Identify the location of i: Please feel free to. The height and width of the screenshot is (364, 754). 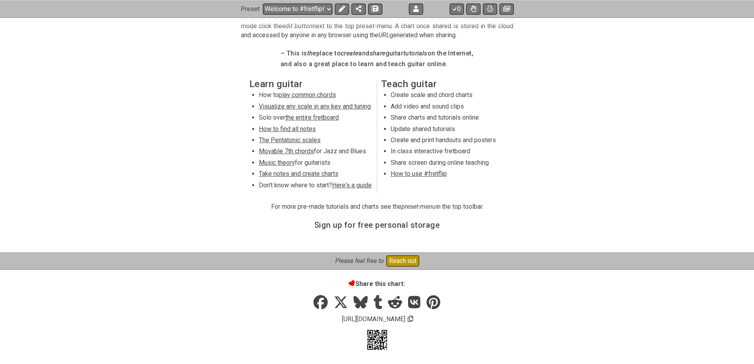
(359, 261).